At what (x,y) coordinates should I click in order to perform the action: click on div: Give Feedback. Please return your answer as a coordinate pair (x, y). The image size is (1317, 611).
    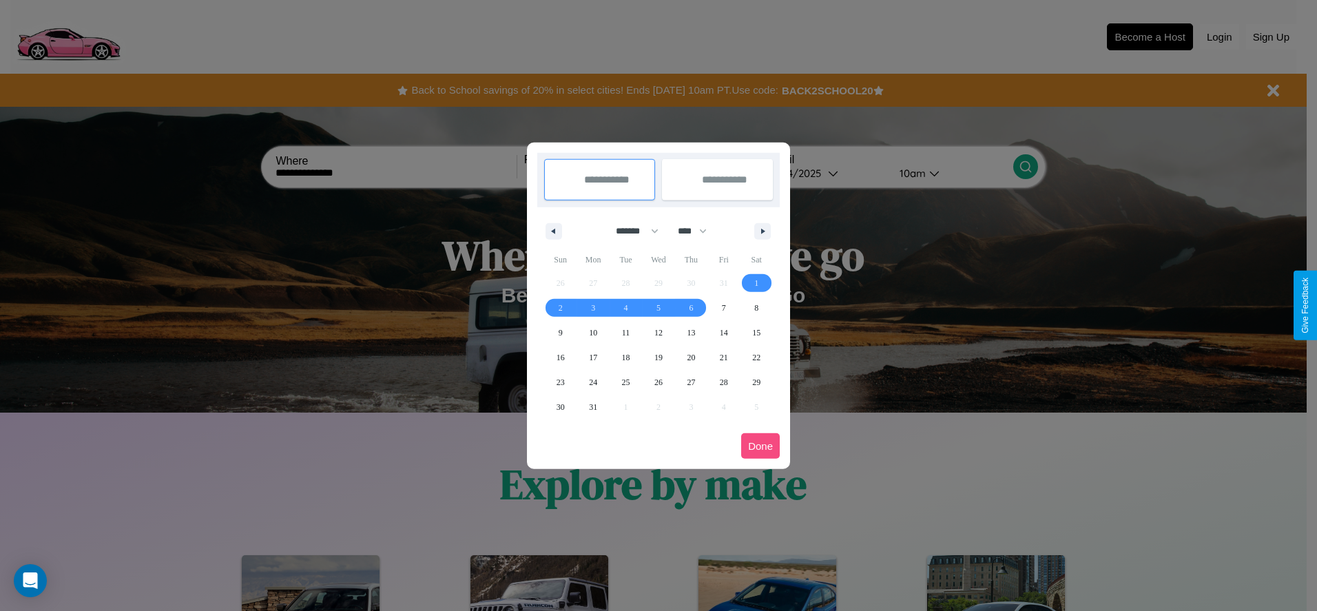
    Looking at the image, I should click on (1305, 305).